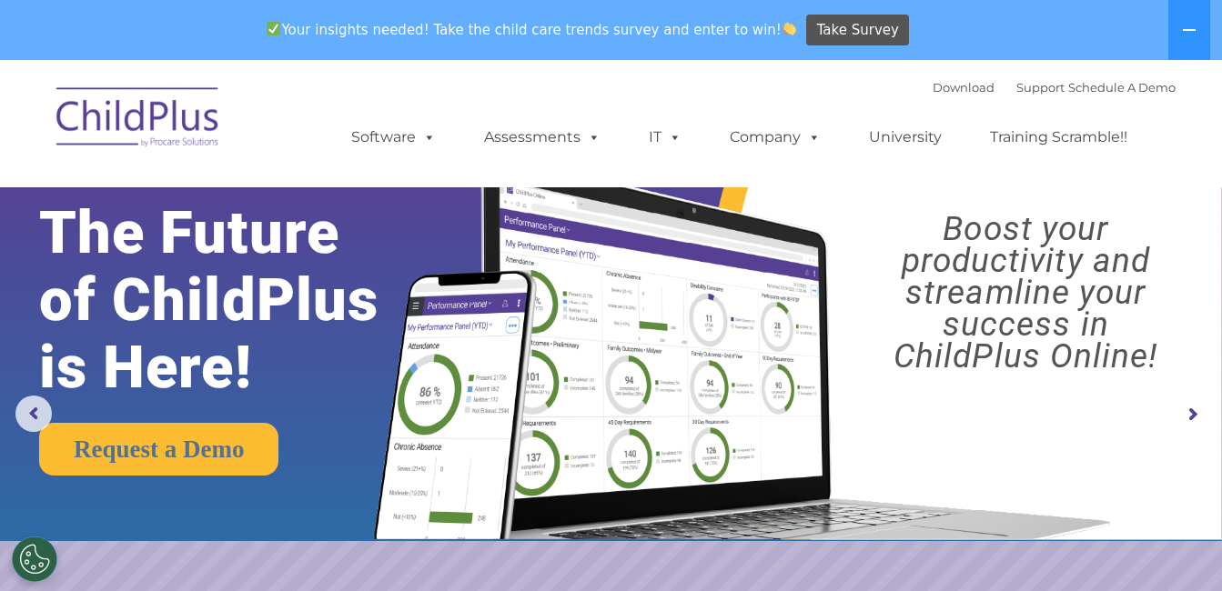  I want to click on a: Schedule A Demo, so click(1122, 87).